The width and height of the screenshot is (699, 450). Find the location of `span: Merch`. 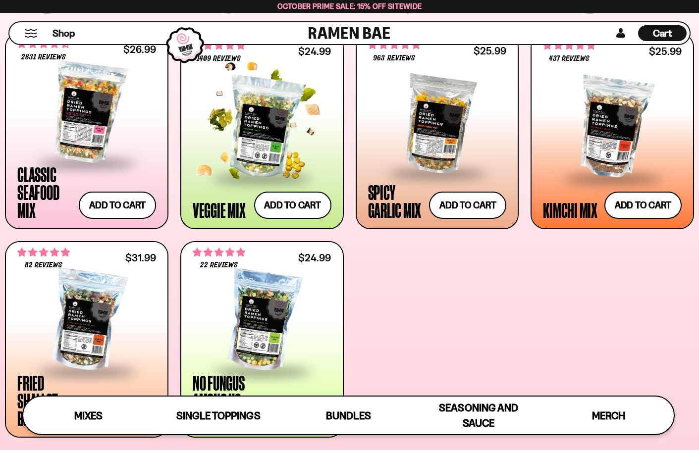

span: Merch is located at coordinates (608, 416).